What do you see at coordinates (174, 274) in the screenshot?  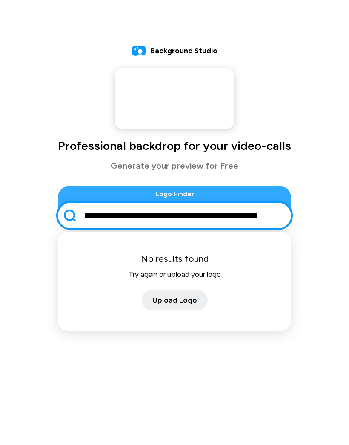 I see `span: Try again or upload your logo` at bounding box center [174, 274].